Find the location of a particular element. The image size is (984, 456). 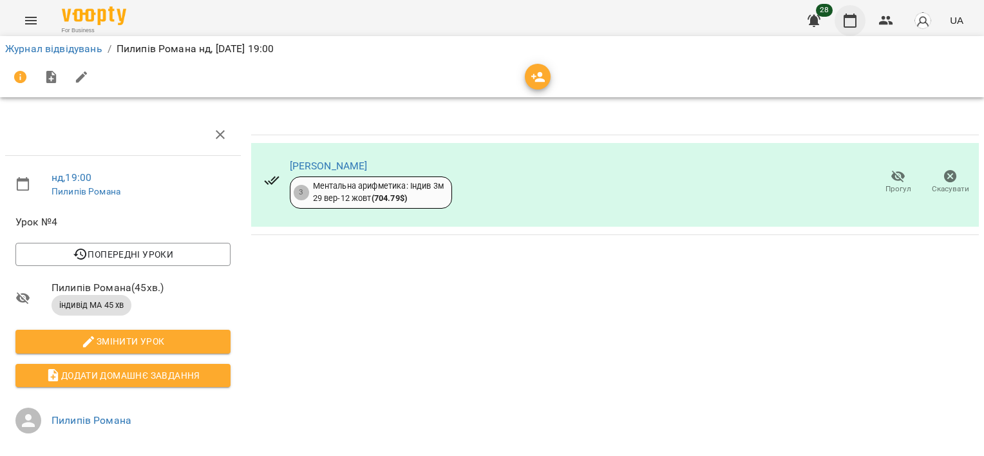

img: Voopty Logo is located at coordinates (94, 15).